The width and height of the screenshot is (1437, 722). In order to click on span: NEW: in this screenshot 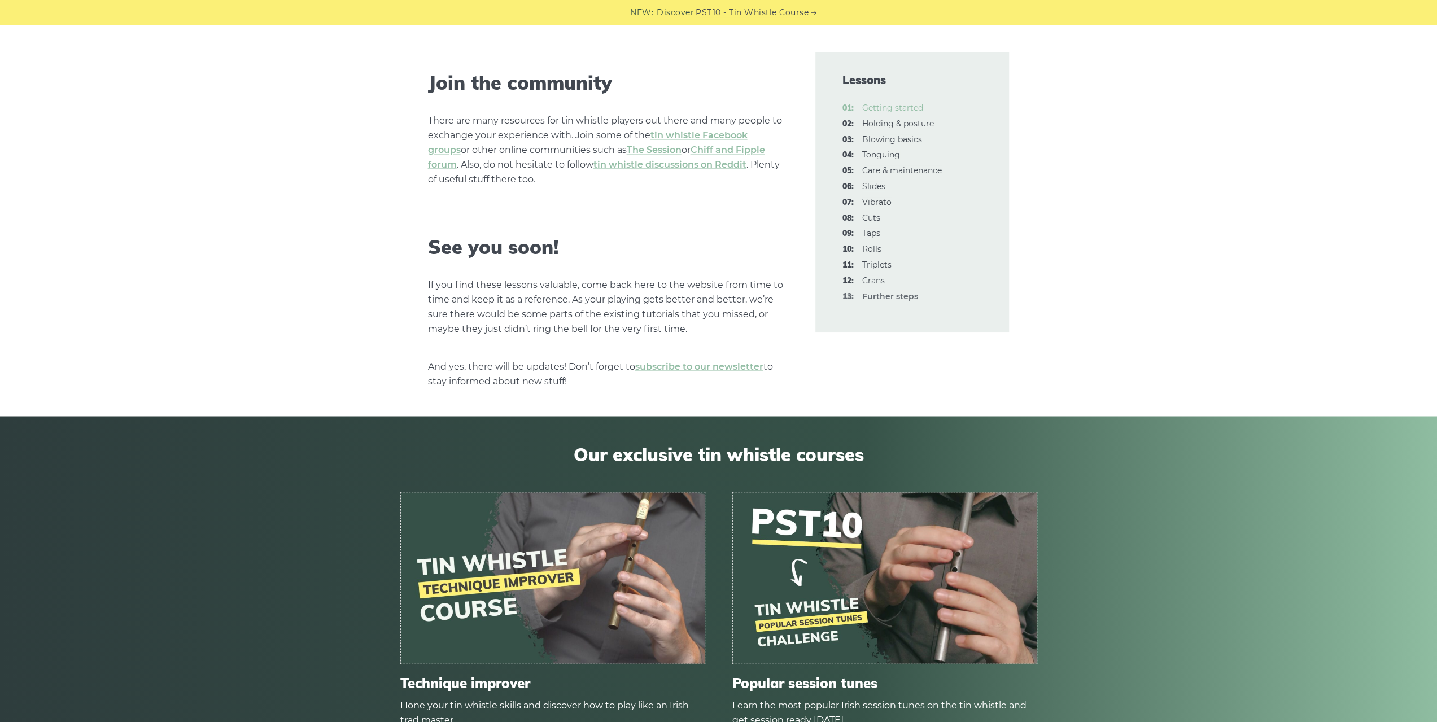, I will do `click(642, 12)`.